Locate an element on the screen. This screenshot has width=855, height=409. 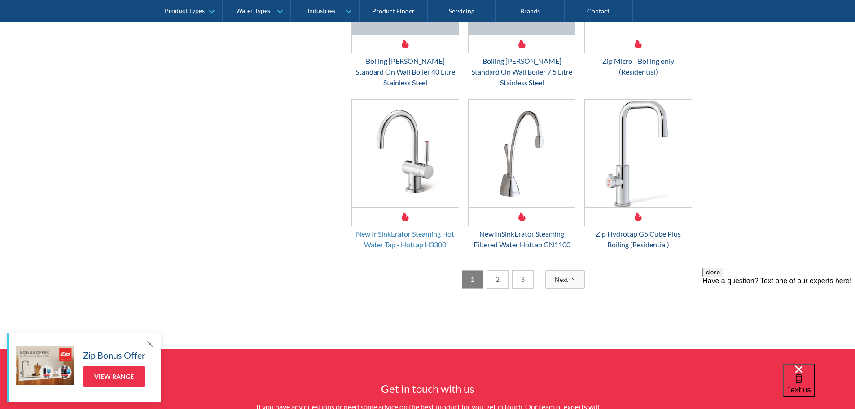
div: Water Types is located at coordinates (253, 11).